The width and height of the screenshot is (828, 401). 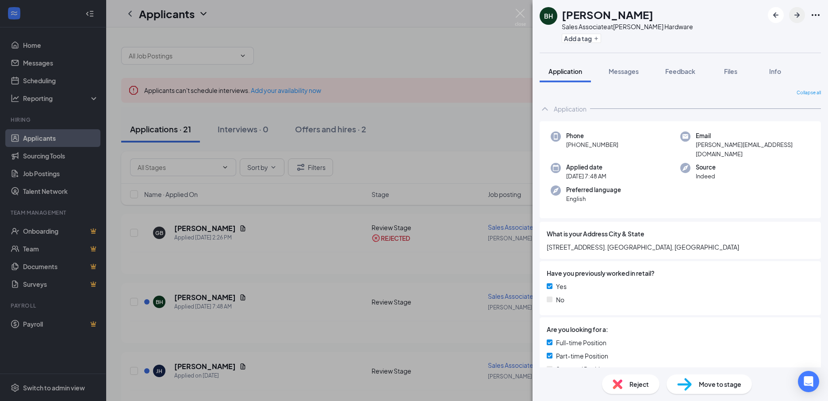 What do you see at coordinates (593, 199) in the screenshot?
I see `span: English` at bounding box center [593, 199].